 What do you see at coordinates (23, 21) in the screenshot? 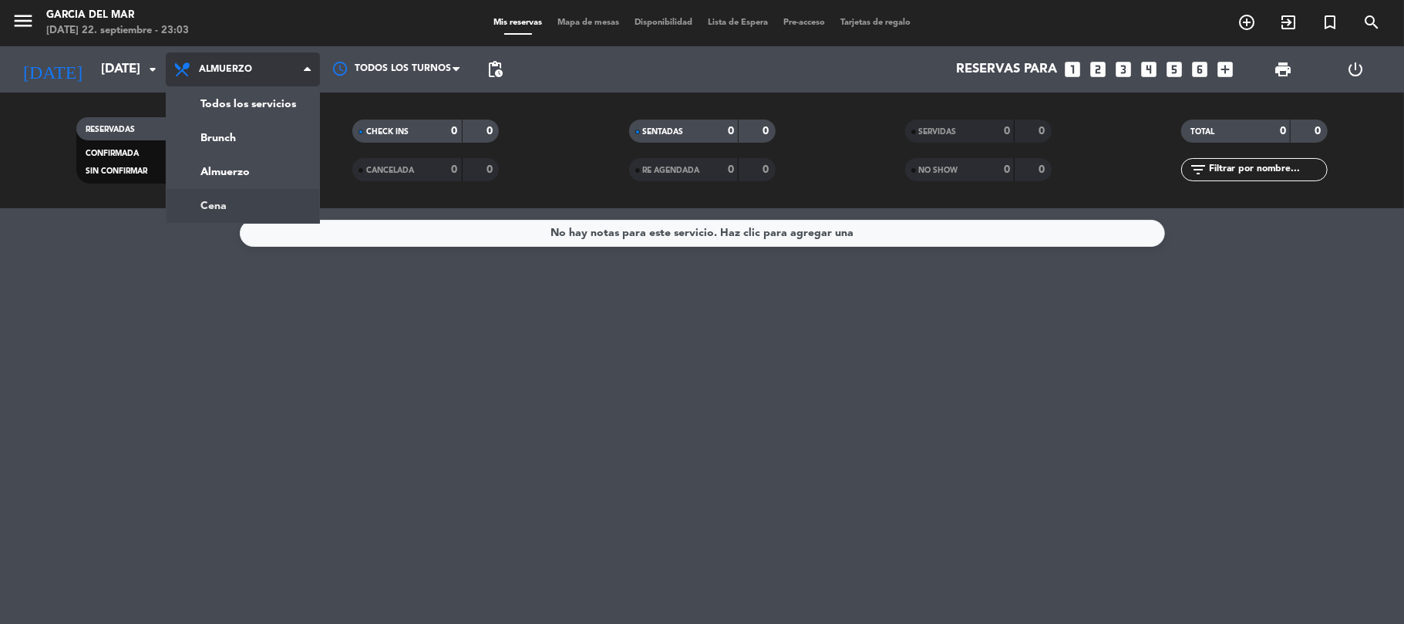
I see `i: menu` at bounding box center [23, 21].